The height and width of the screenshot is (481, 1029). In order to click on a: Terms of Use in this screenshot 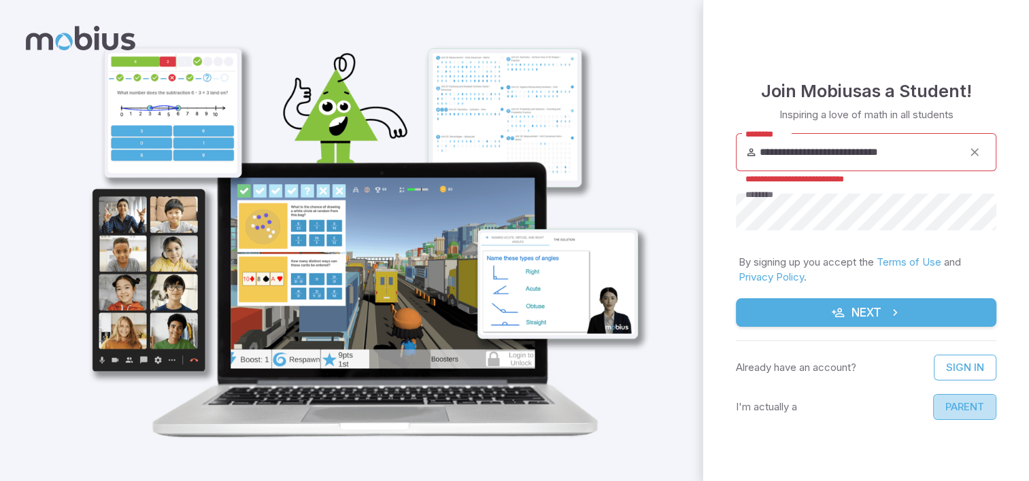, I will do `click(908, 262)`.